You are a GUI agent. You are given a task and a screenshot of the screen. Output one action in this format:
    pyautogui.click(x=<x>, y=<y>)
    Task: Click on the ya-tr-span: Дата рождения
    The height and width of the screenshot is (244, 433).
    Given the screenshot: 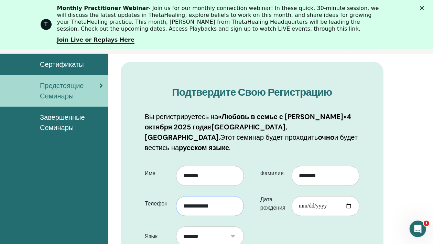 What is the action you would take?
    pyautogui.click(x=273, y=203)
    